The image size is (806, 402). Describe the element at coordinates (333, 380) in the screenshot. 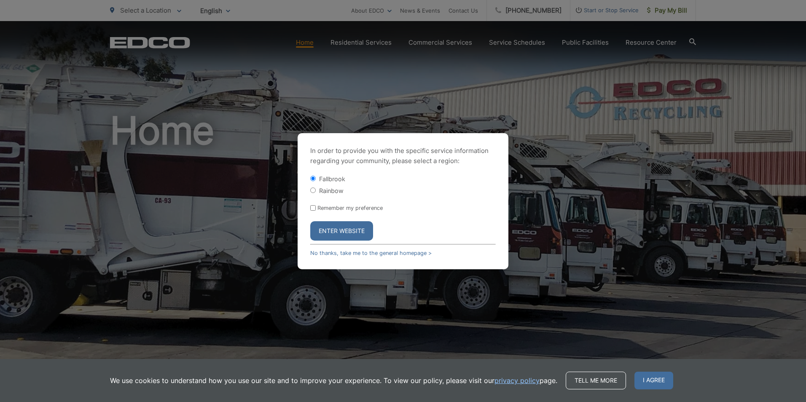

I see `p: We use cookies to understand how you use our site and to improve your experience. To view our pol...` at that location.